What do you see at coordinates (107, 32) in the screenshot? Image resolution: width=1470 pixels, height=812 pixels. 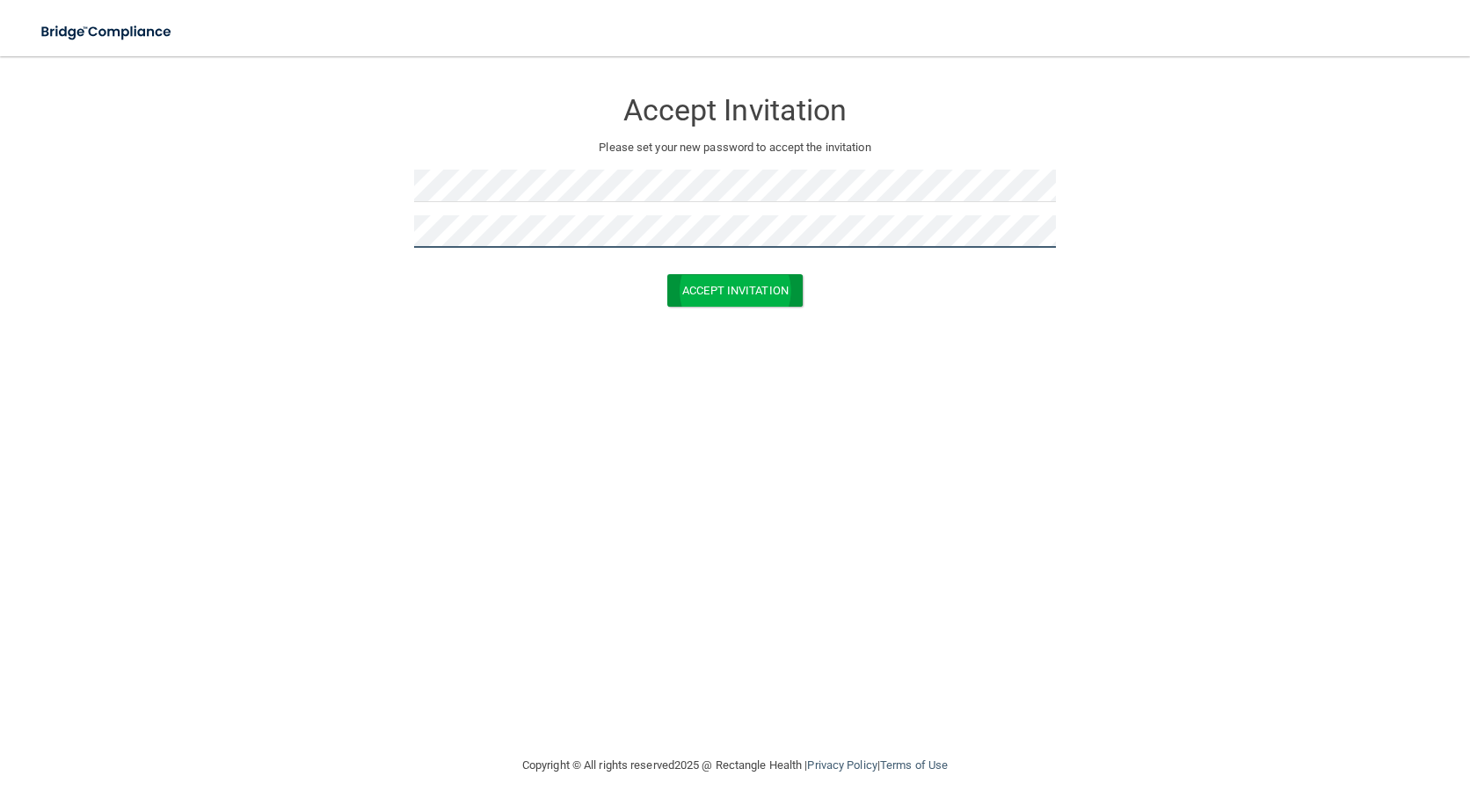 I see `img: bridge_compliance_login_screen.278c3ca4.svg` at bounding box center [107, 32].